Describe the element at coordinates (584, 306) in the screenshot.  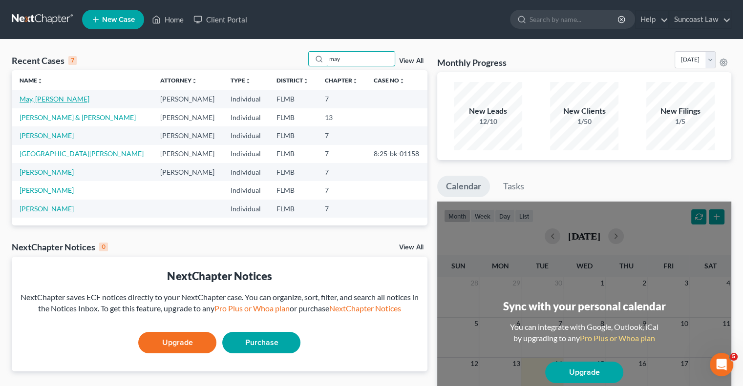
I see `div: Sync with your personal calendar` at that location.